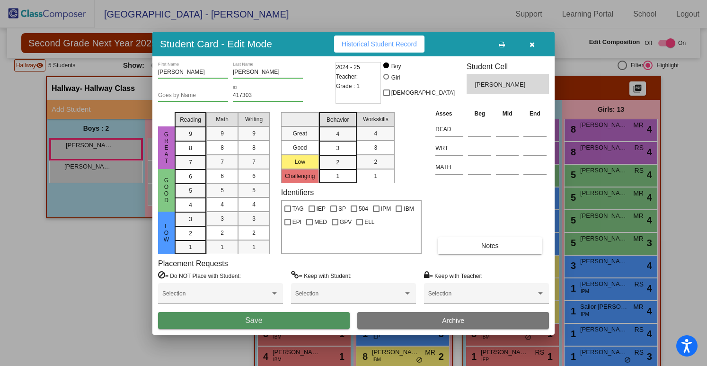  Describe the element at coordinates (363, 209) in the screenshot. I see `span: 504` at that location.